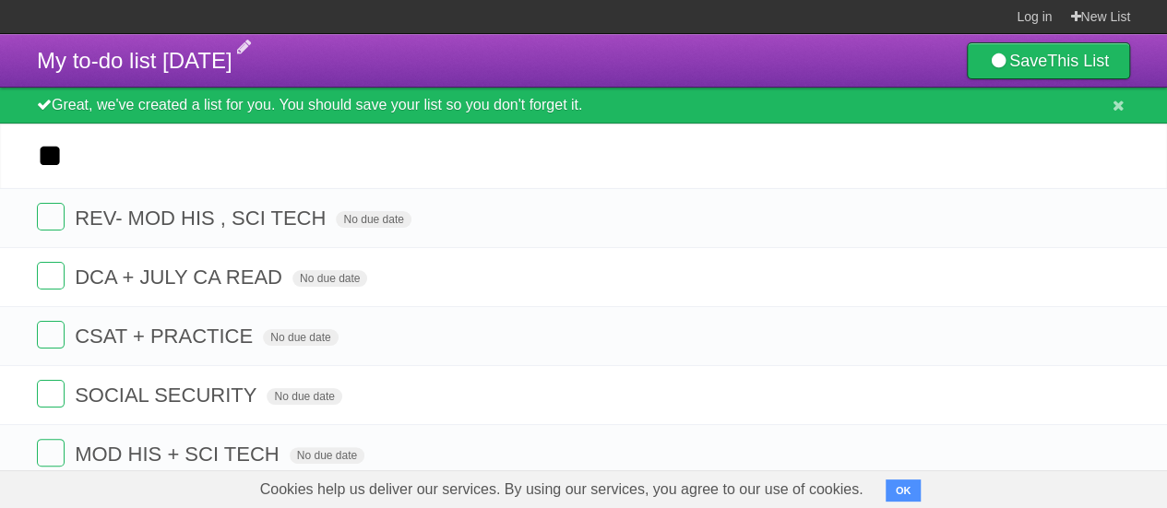  I want to click on span: MOD HIS + SCI TECH, so click(179, 454).